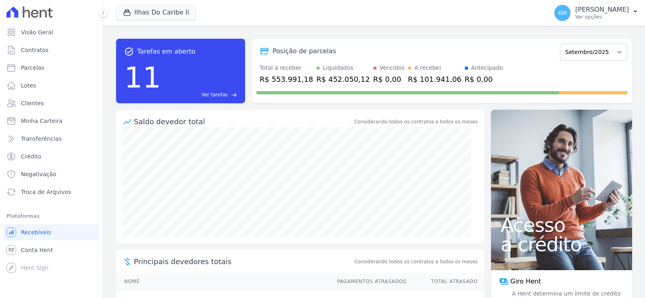  Describe the element at coordinates (31, 156) in the screenshot. I see `span: Crédito` at that location.